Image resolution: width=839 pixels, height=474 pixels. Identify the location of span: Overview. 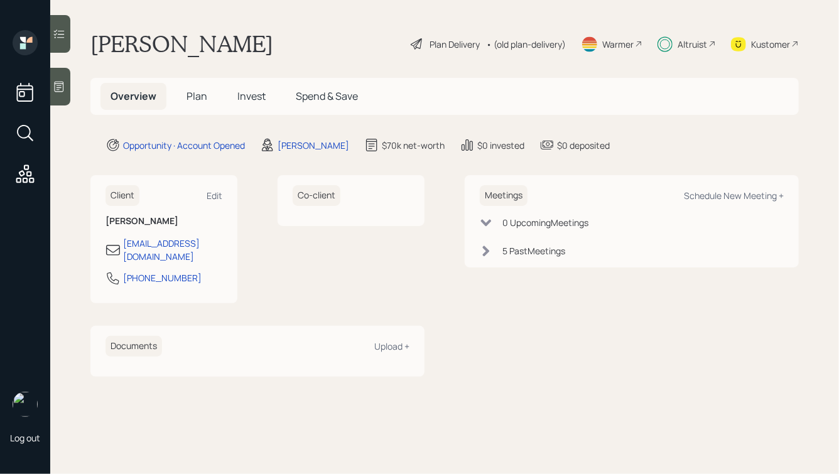
(133, 96).